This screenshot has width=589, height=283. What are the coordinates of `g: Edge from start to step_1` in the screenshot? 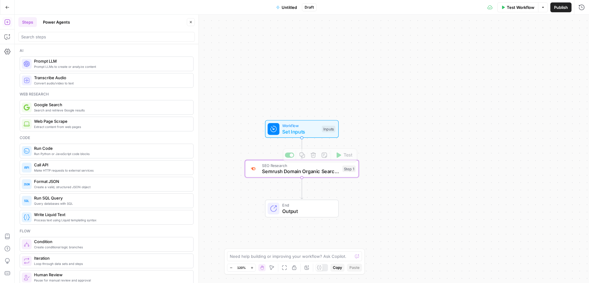 It's located at (302, 149).